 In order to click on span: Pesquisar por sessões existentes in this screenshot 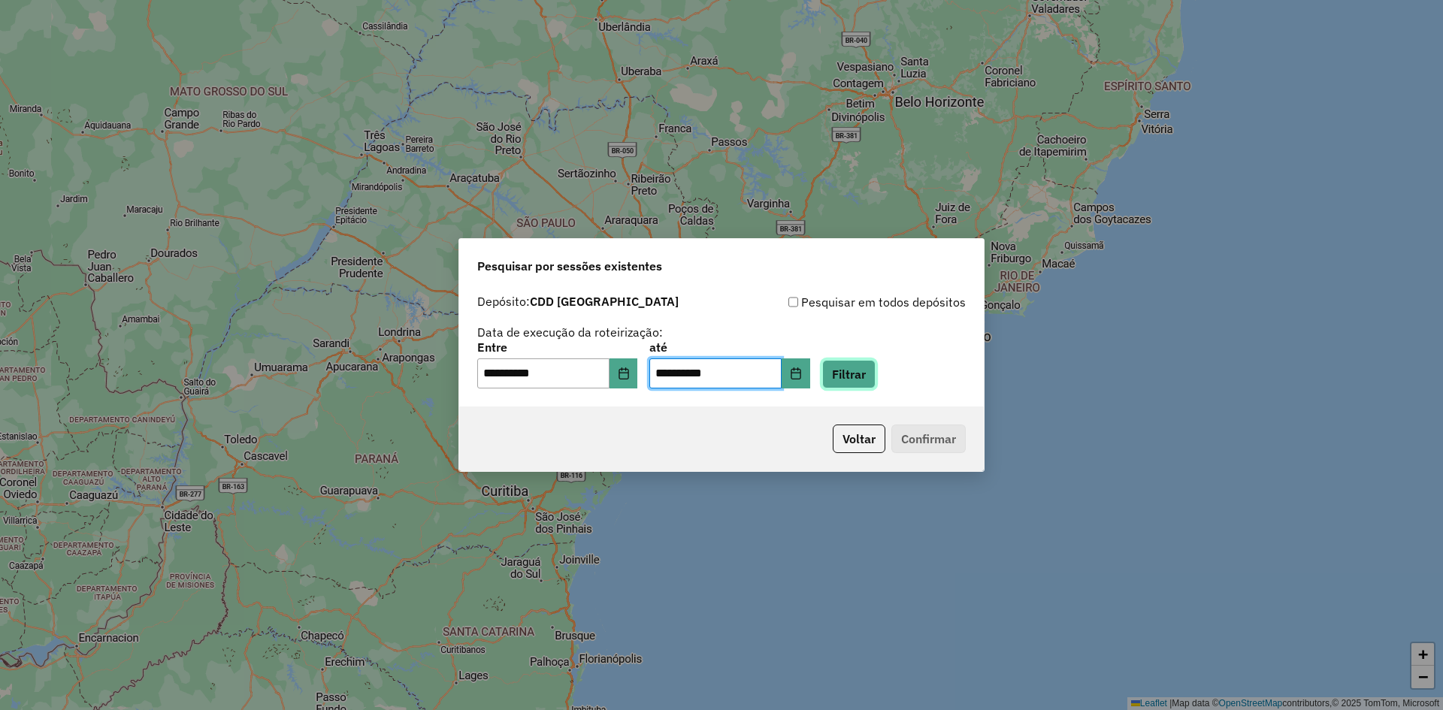, I will do `click(570, 266)`.